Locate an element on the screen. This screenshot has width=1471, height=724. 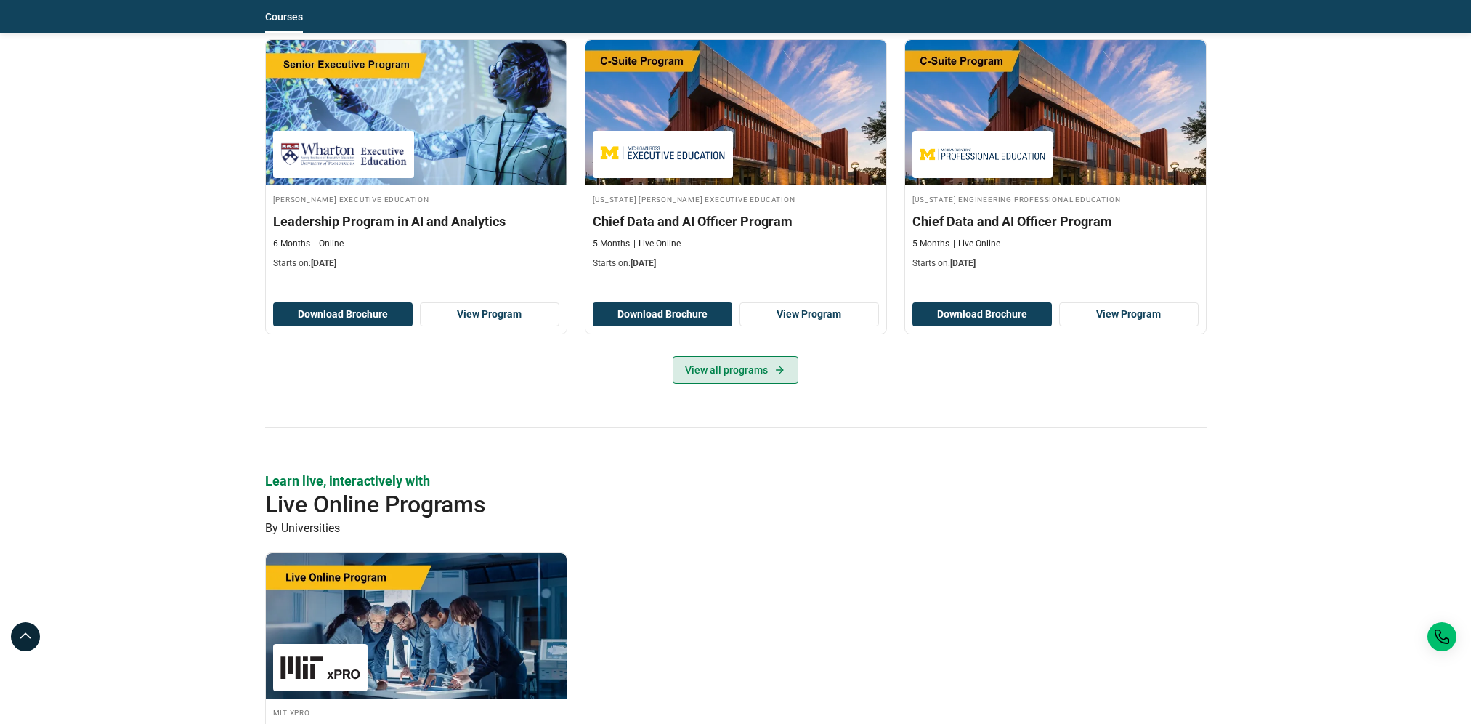
p: By Universities is located at coordinates (736, 528).